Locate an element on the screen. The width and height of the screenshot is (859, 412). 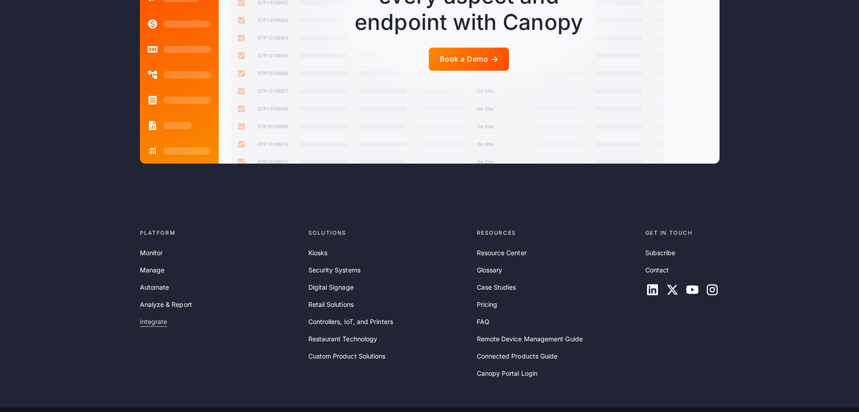
a: Canopy Portal Login is located at coordinates (507, 373).